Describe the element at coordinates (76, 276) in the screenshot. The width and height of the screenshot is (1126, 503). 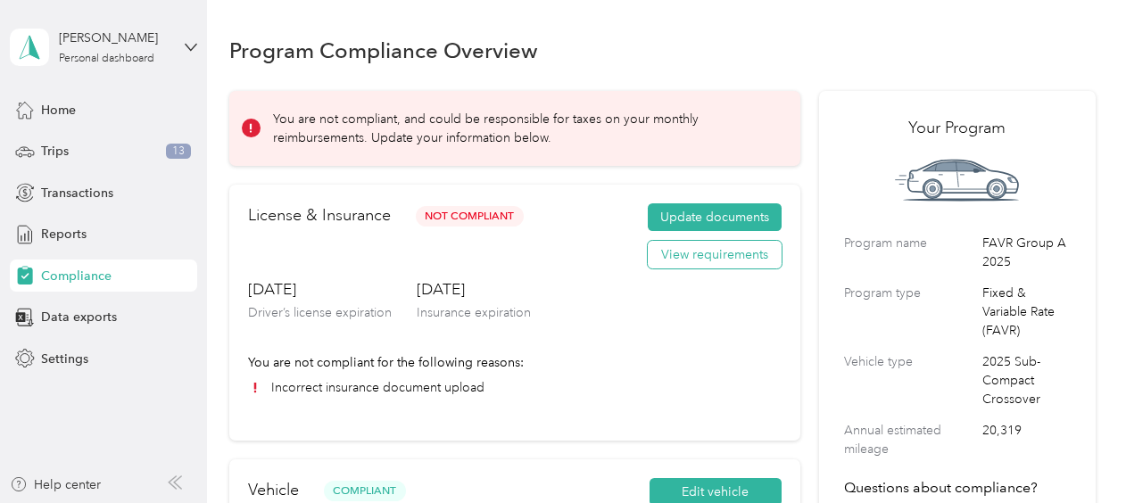
I see `span: Compliance` at that location.